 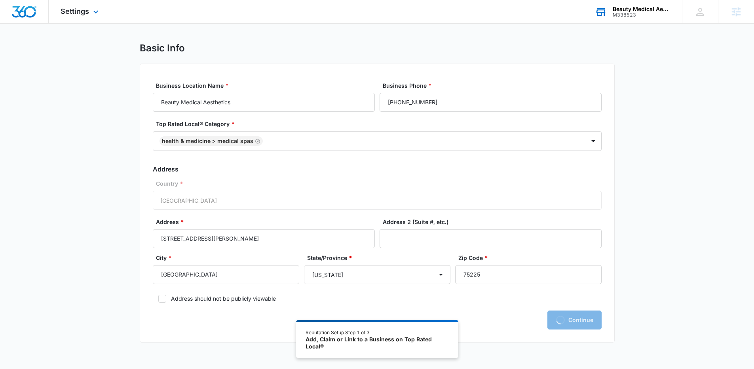 I want to click on span: Settings, so click(x=75, y=11).